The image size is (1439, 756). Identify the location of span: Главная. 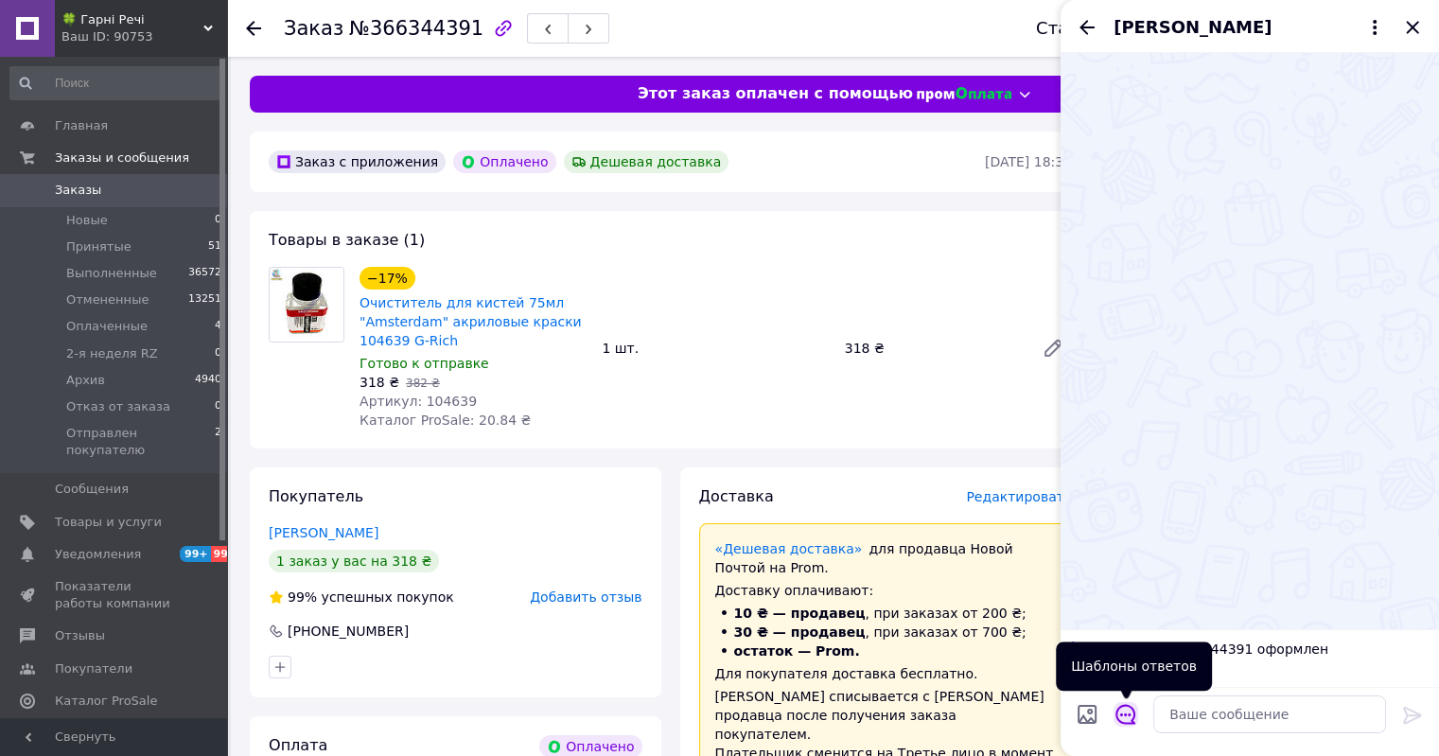
(81, 126).